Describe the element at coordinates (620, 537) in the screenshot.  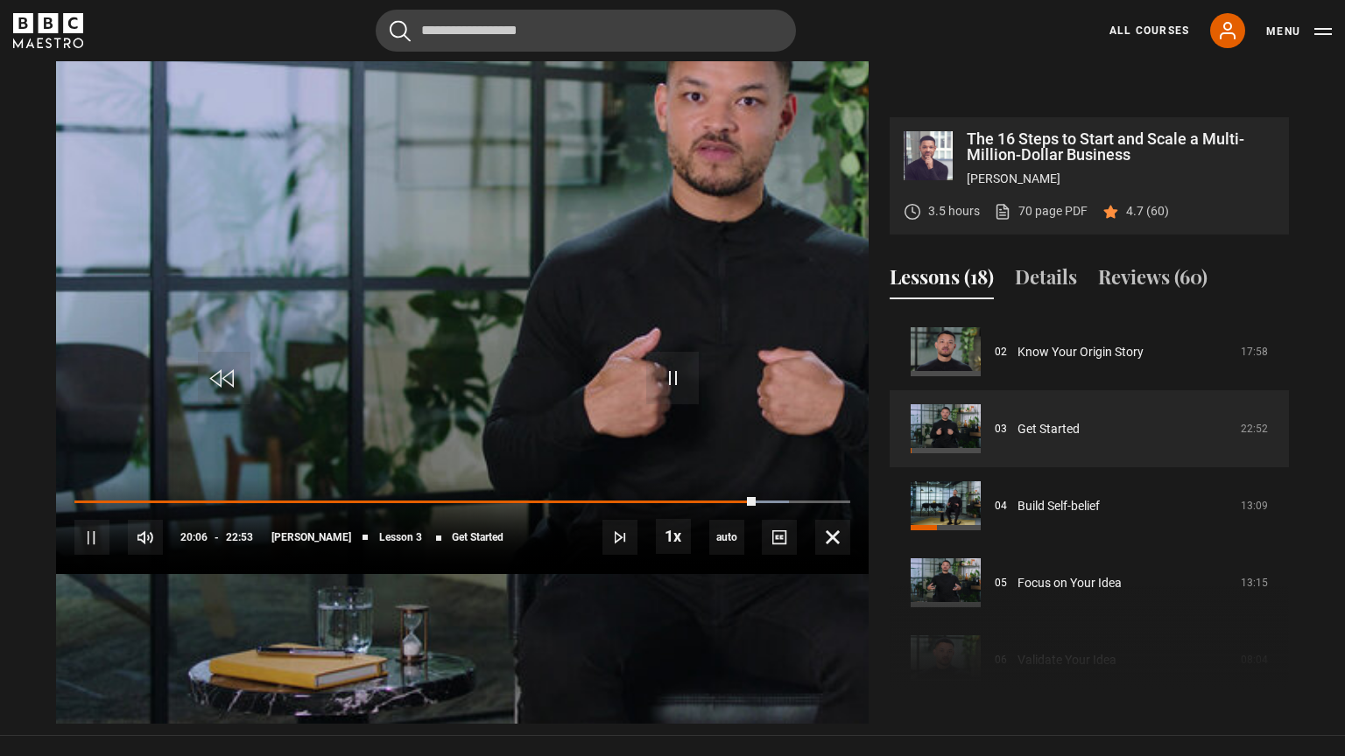
I see `button: Next Lesson` at that location.